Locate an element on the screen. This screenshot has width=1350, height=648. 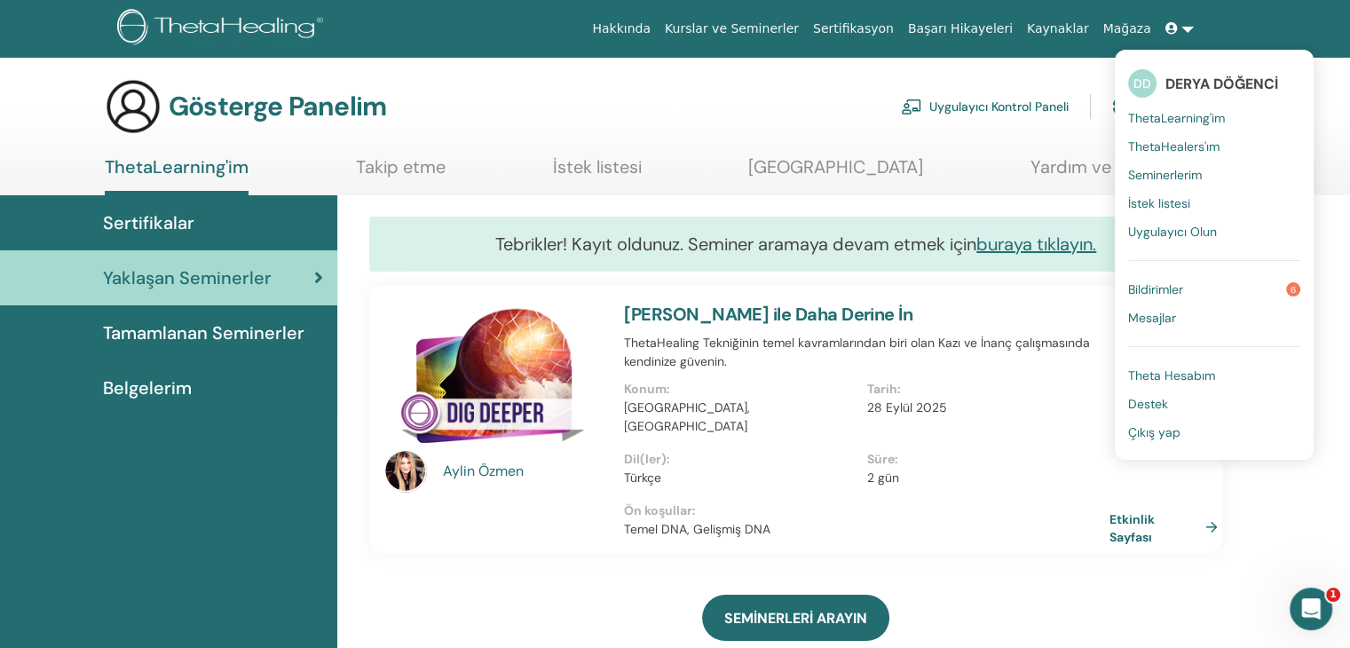
font: Tamamlanan Seminerler is located at coordinates (203, 333).